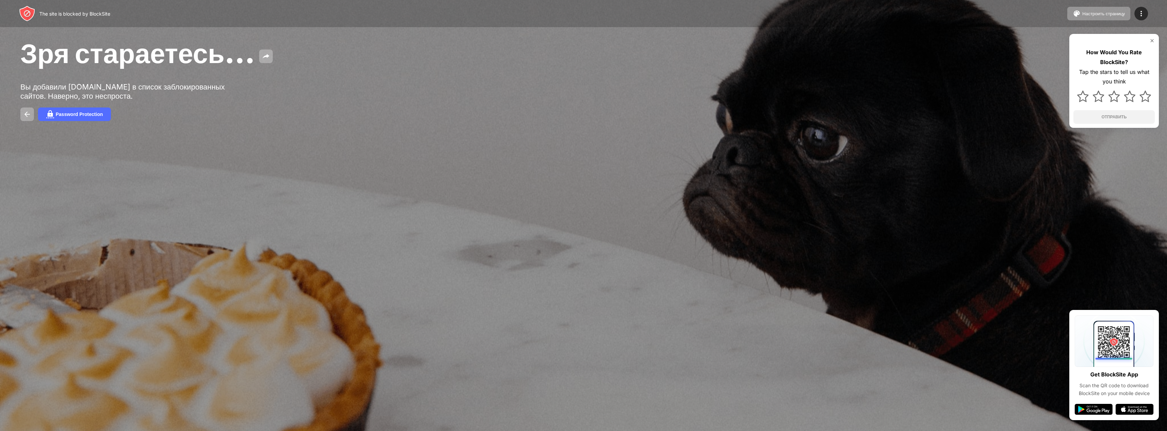  Describe the element at coordinates (1114, 77) in the screenshot. I see `div: Tap the stars to tell us what you think` at that location.